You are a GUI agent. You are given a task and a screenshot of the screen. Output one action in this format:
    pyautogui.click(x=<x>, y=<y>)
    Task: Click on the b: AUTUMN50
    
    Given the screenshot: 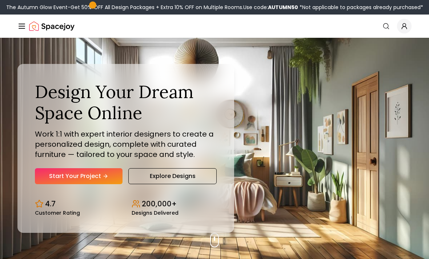 What is the action you would take?
    pyautogui.click(x=283, y=7)
    